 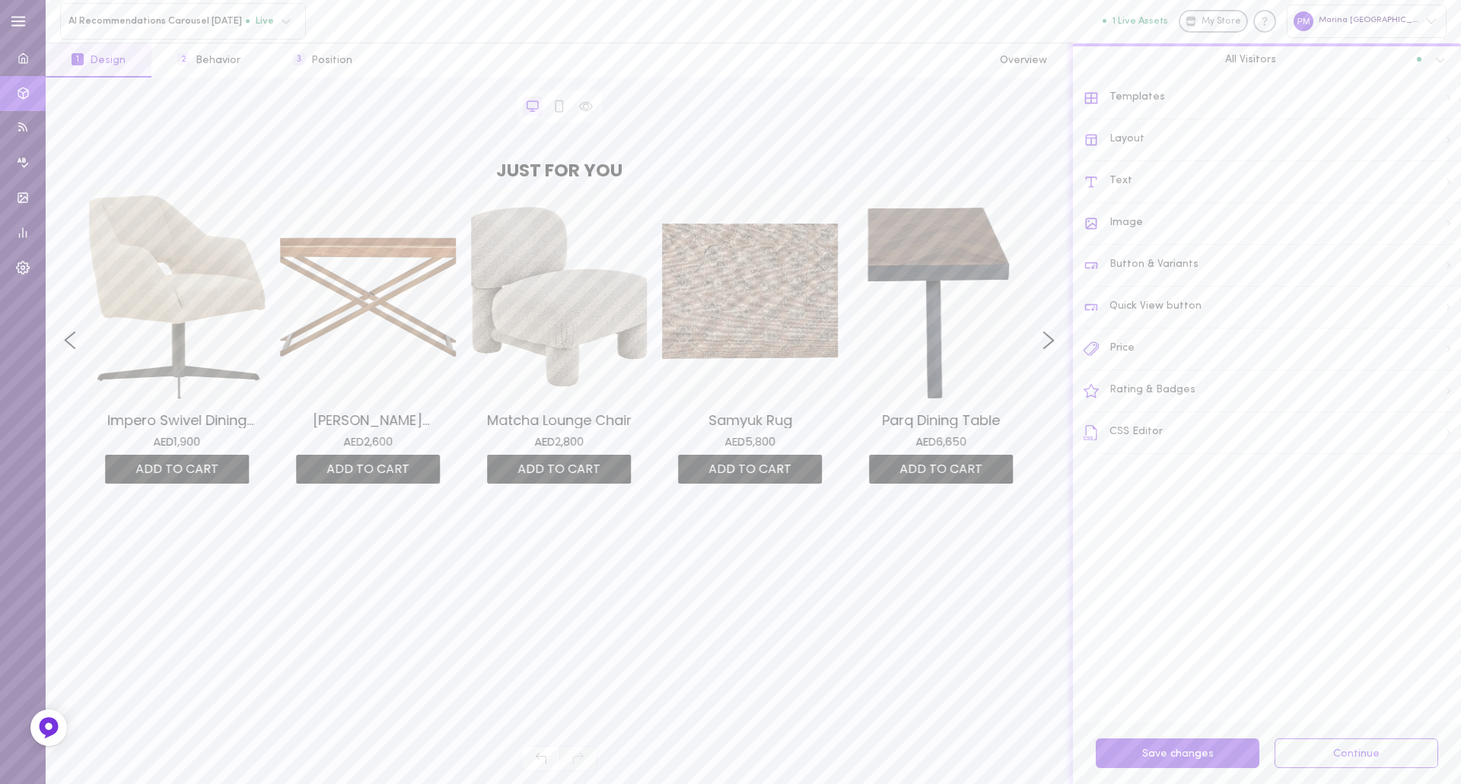 I want to click on span: 3, so click(x=299, y=59).